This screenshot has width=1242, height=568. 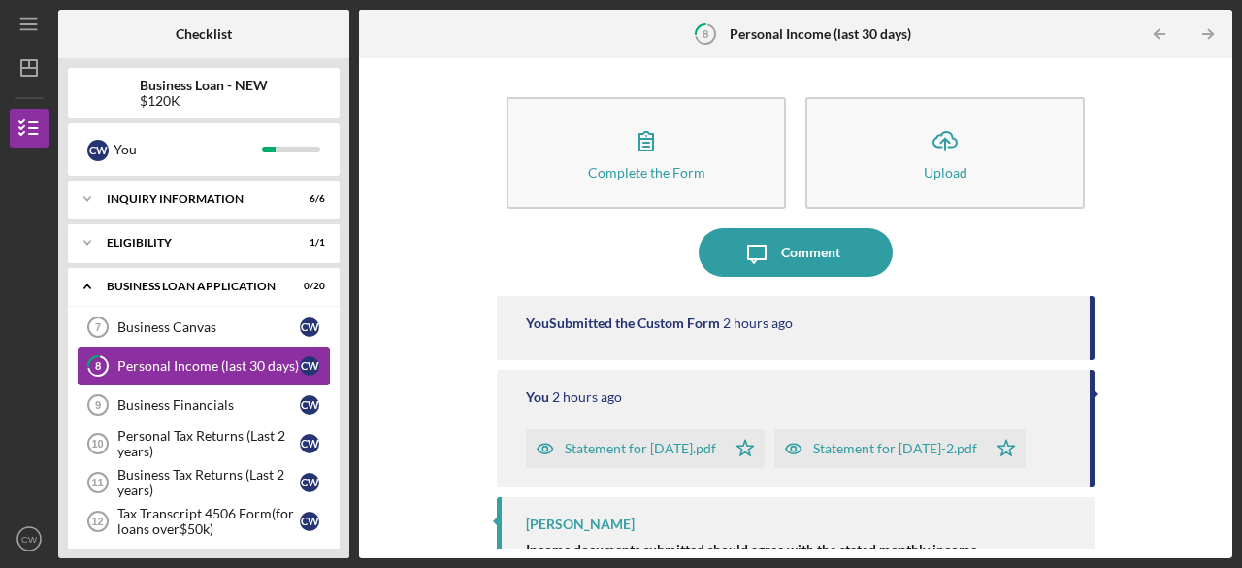 What do you see at coordinates (97, 482) in the screenshot?
I see `tspan: 11` at bounding box center [97, 482].